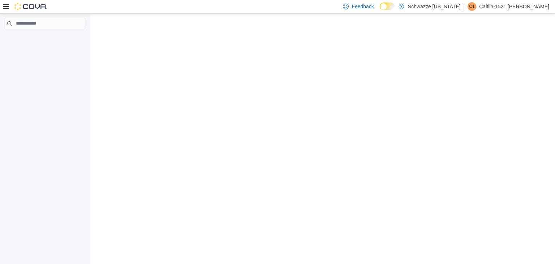 Image resolution: width=555 pixels, height=264 pixels. I want to click on span: Dark Mode, so click(380, 10).